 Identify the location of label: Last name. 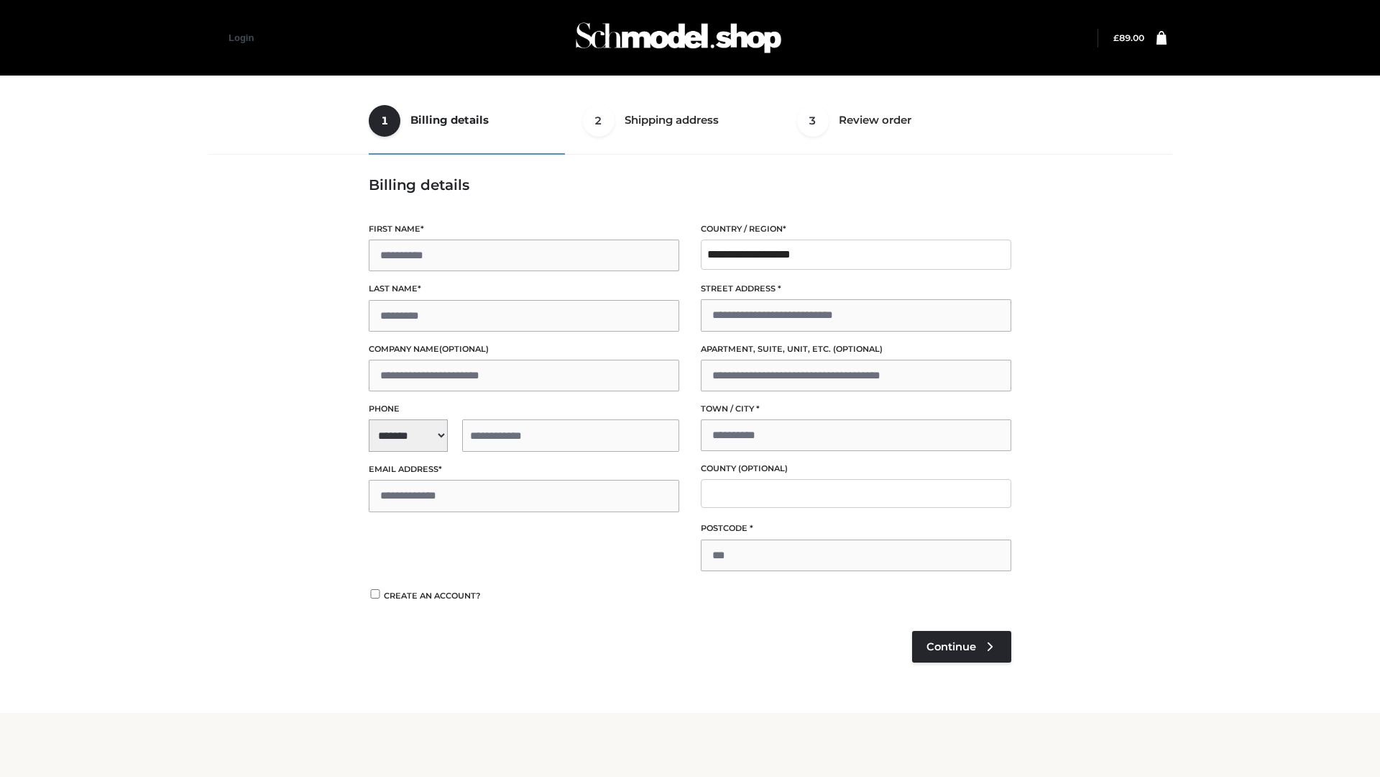
(524, 288).